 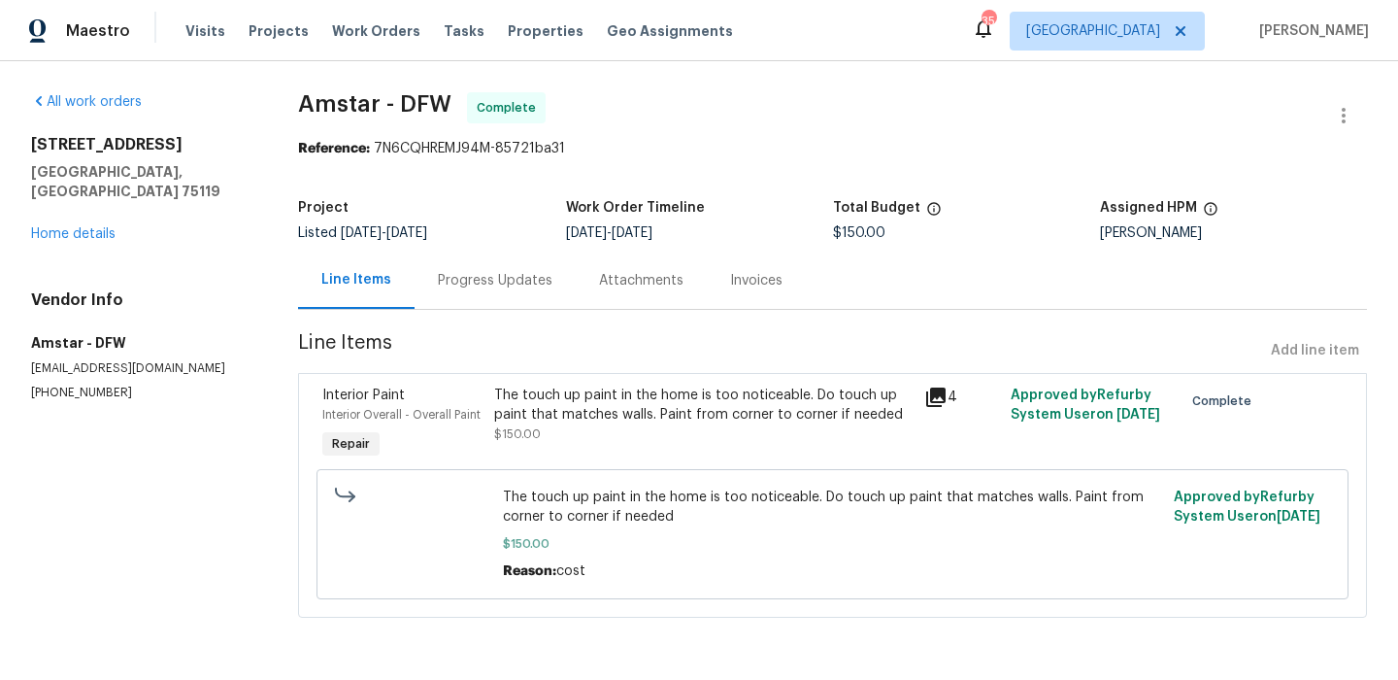 What do you see at coordinates (464, 31) in the screenshot?
I see `span: Tasks` at bounding box center [464, 31].